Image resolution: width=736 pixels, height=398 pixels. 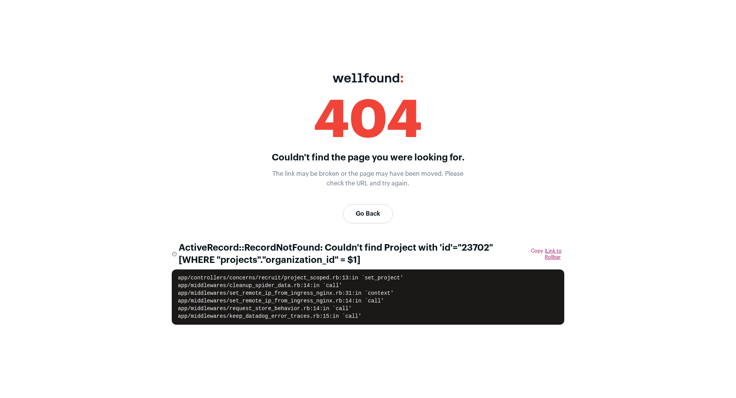 I want to click on span: ActiveRecord::RecordNotFound: Couldn't find Project with 'id'="23702" [WHERE "projects"."organiza..., so click(x=352, y=254).